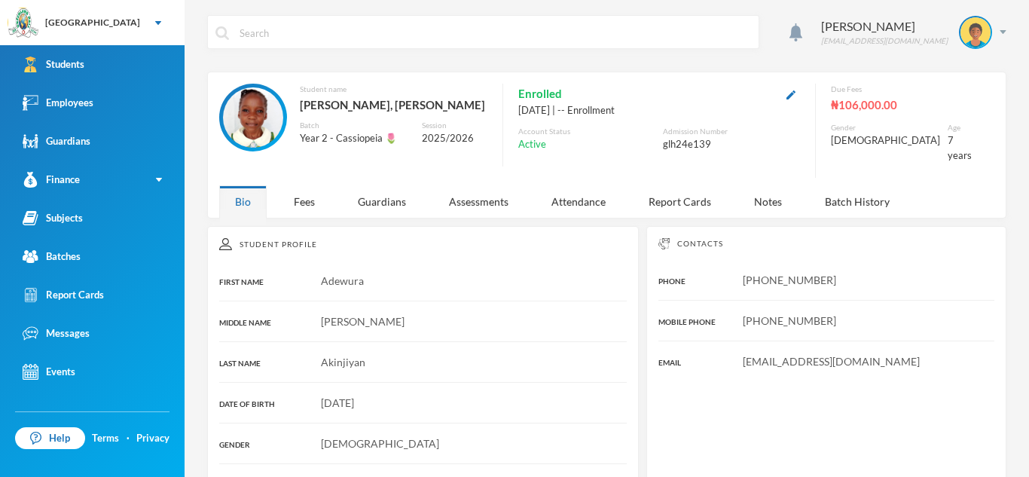  What do you see at coordinates (532, 145) in the screenshot?
I see `span: Active` at bounding box center [532, 145].